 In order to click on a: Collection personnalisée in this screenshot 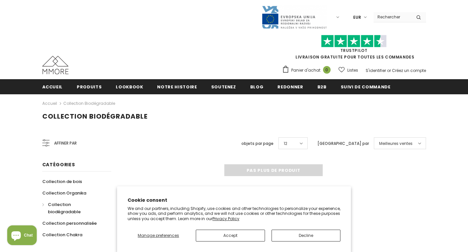, I will do `click(70, 223)`.